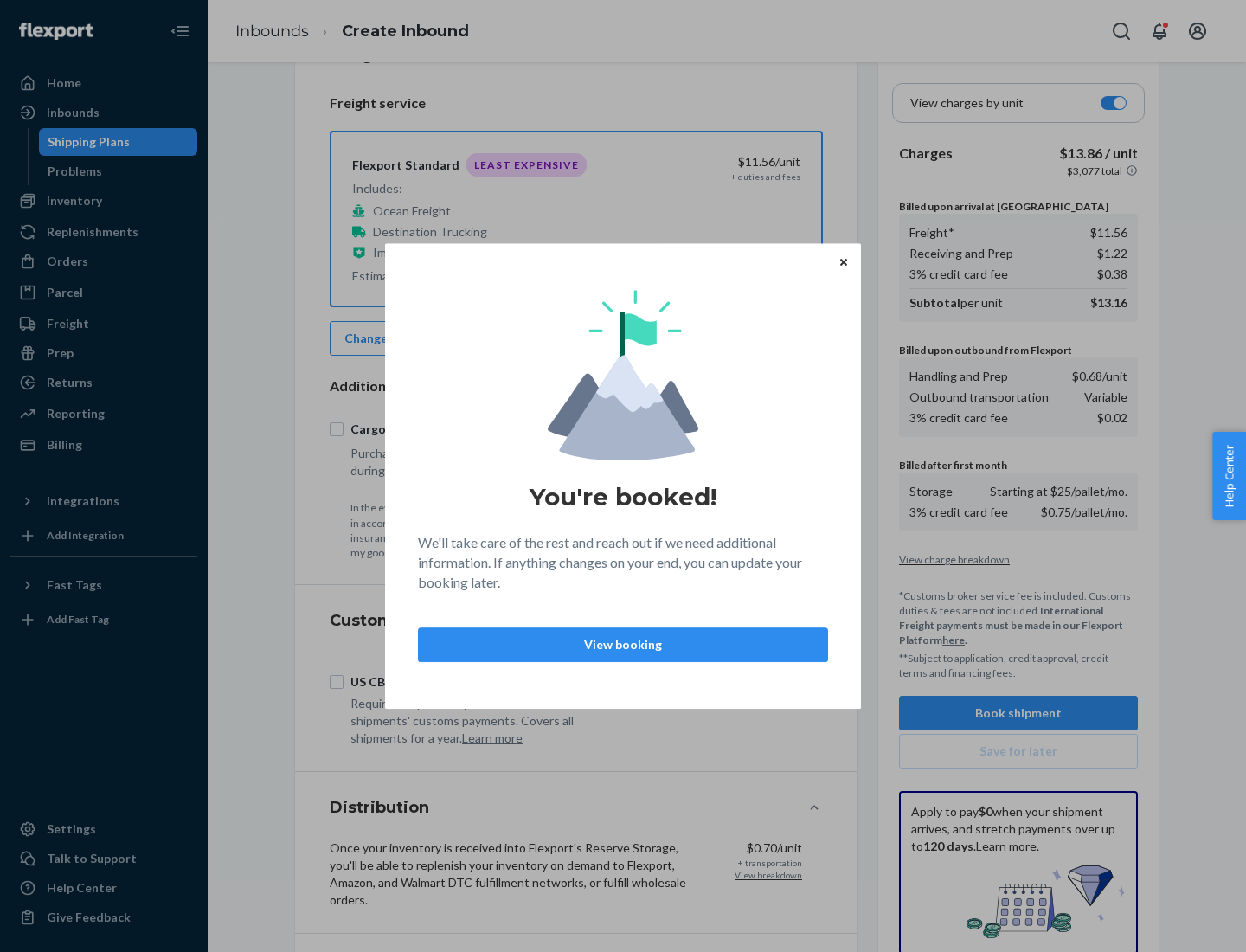 This screenshot has height=952, width=1246. I want to click on img: svg+xml,%3Csvg%20viewBox%3D%220%200%20174%20197%22%20fill%3D%22none%22%20xmlns%3D%22http%3A%2F%2F..., so click(623, 375).